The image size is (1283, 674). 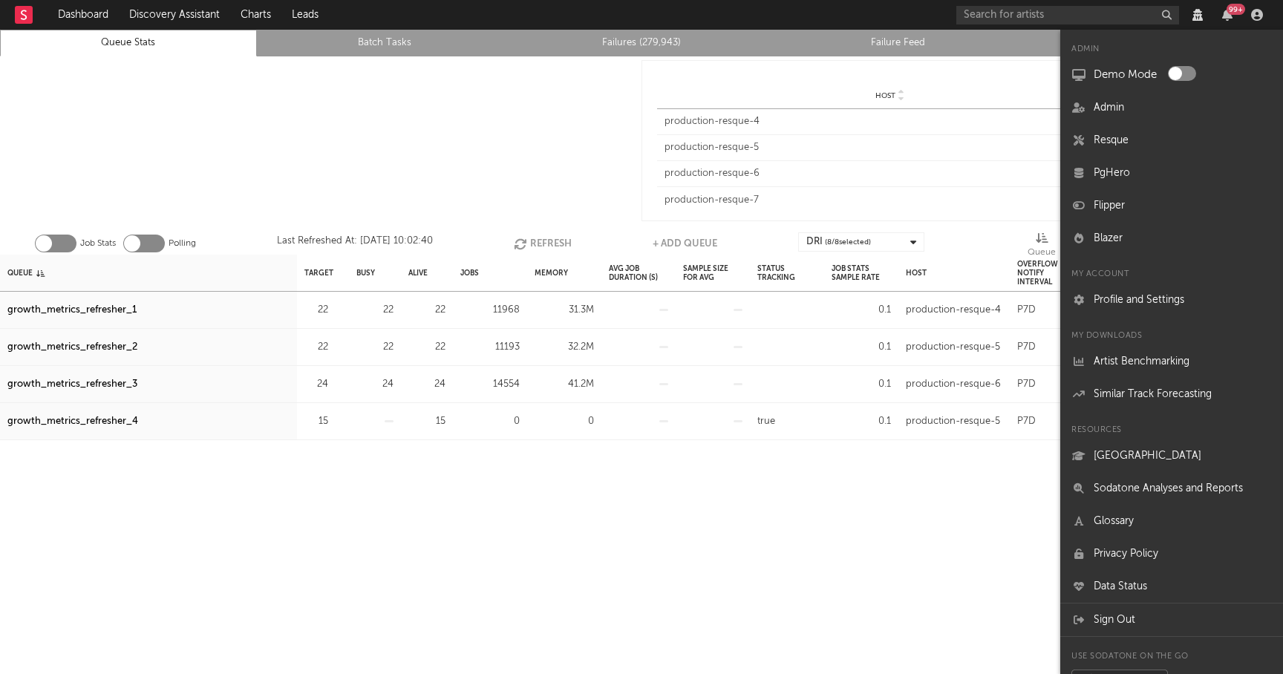 What do you see at coordinates (72, 310) in the screenshot?
I see `div: growth_metrics_refresher_1` at bounding box center [72, 310].